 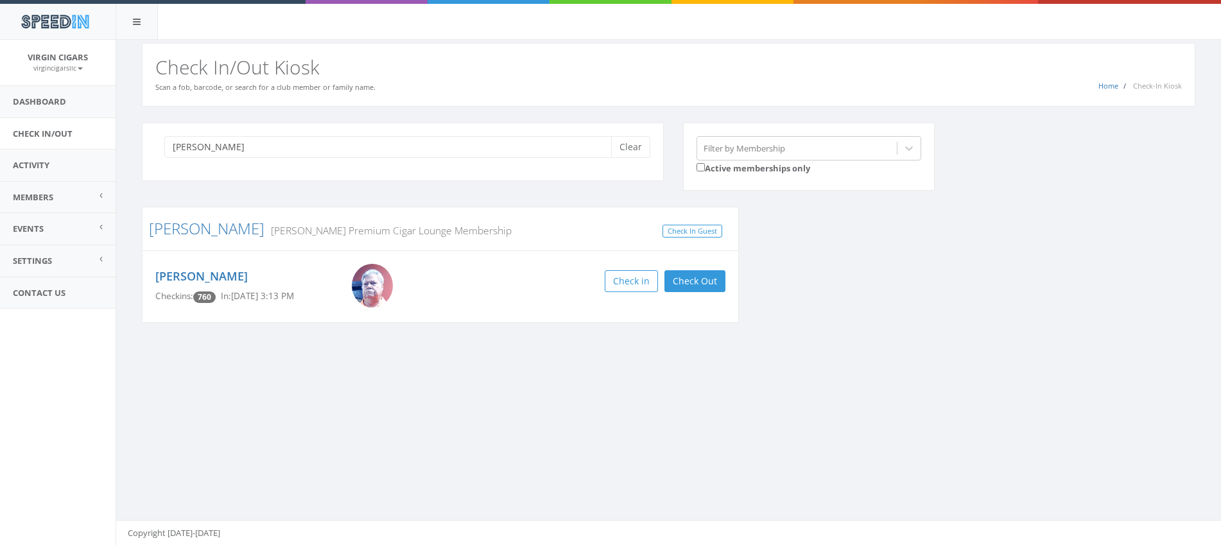 What do you see at coordinates (1157, 85) in the screenshot?
I see `span: Check-In Kiosk` at bounding box center [1157, 85].